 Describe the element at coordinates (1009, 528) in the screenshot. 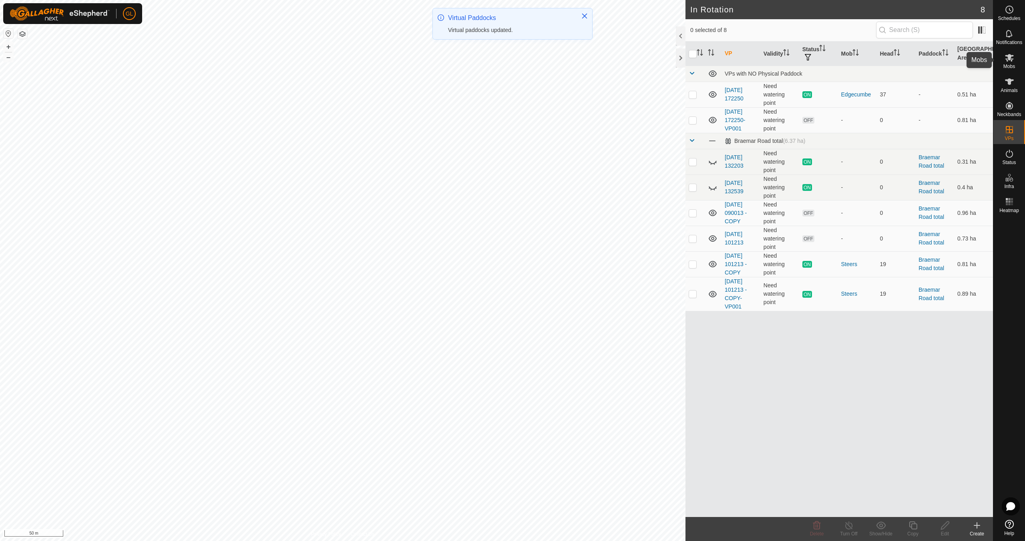

I see `a: Help` at that location.